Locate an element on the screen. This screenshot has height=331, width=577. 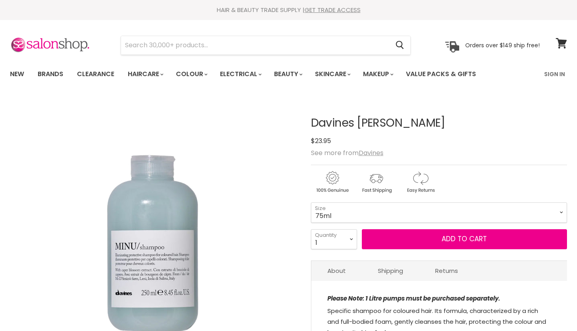
a: Colour is located at coordinates (191, 74).